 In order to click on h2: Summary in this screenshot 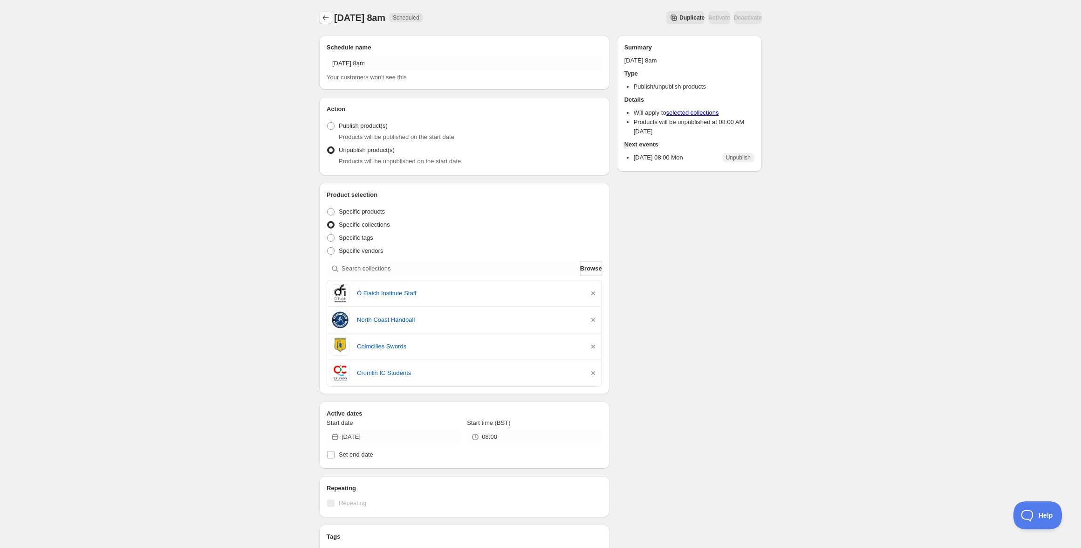, I will do `click(689, 48)`.